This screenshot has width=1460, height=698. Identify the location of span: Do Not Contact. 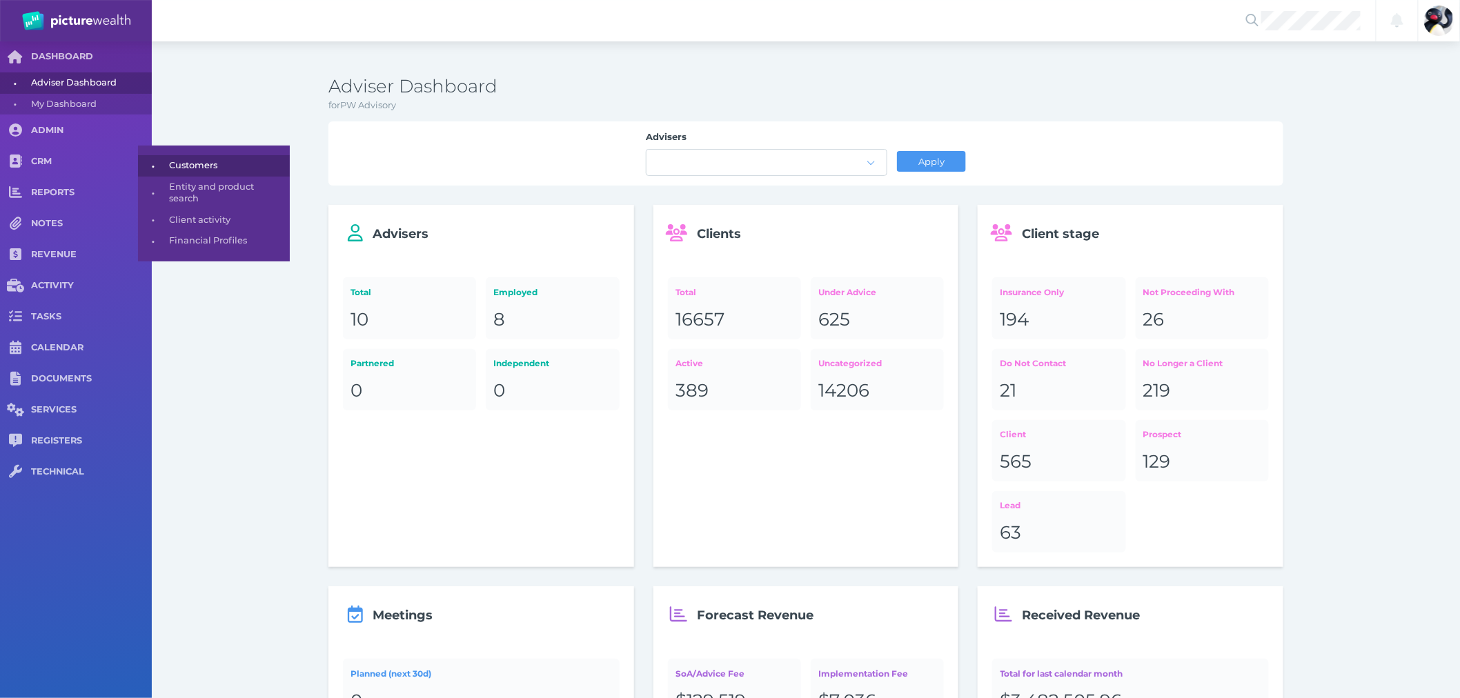
(1034, 363).